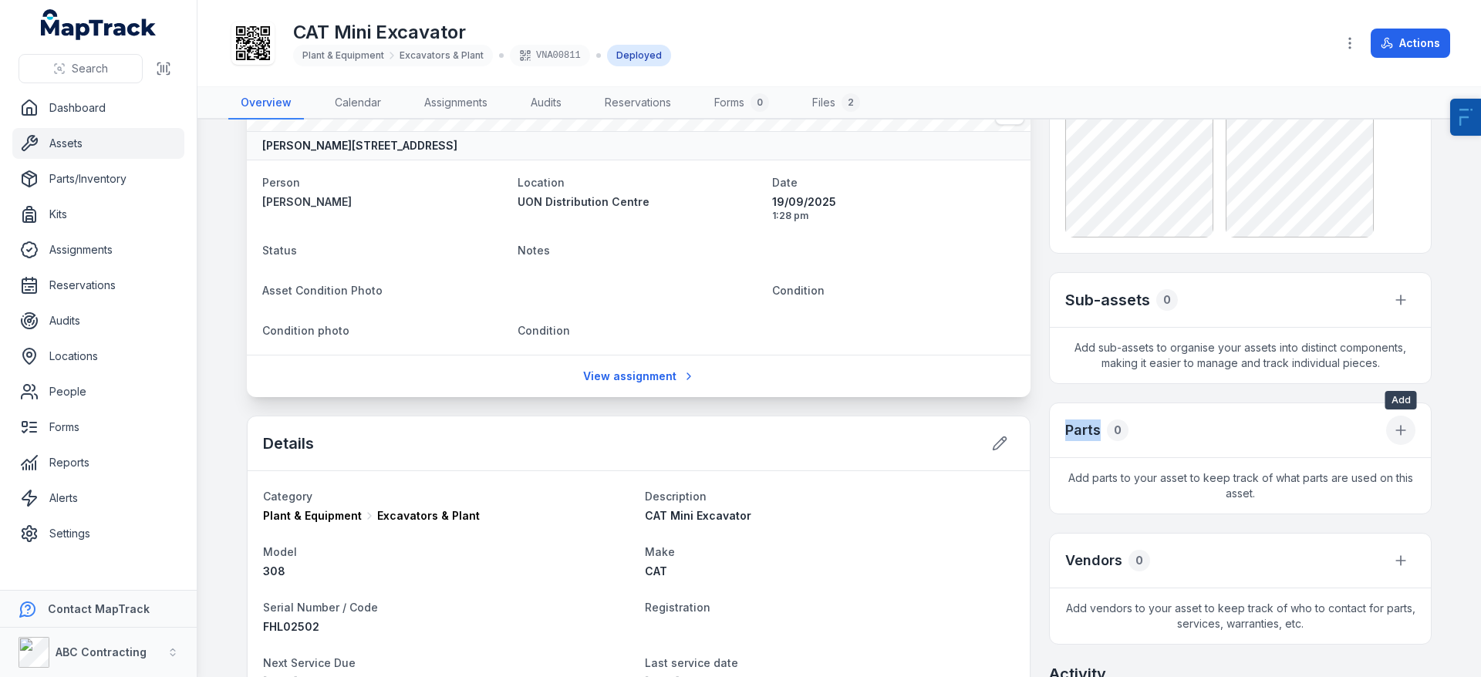 The height and width of the screenshot is (677, 1481). What do you see at coordinates (281, 182) in the screenshot?
I see `span: Person` at bounding box center [281, 182].